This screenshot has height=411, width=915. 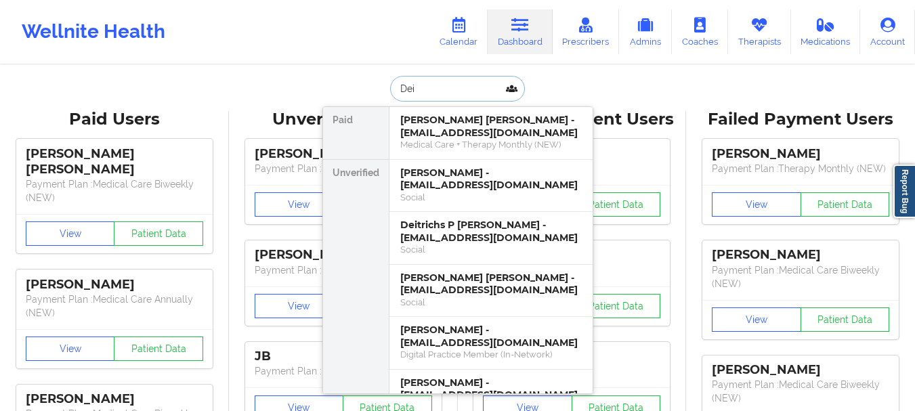 I want to click on a: Dashboard, so click(x=520, y=32).